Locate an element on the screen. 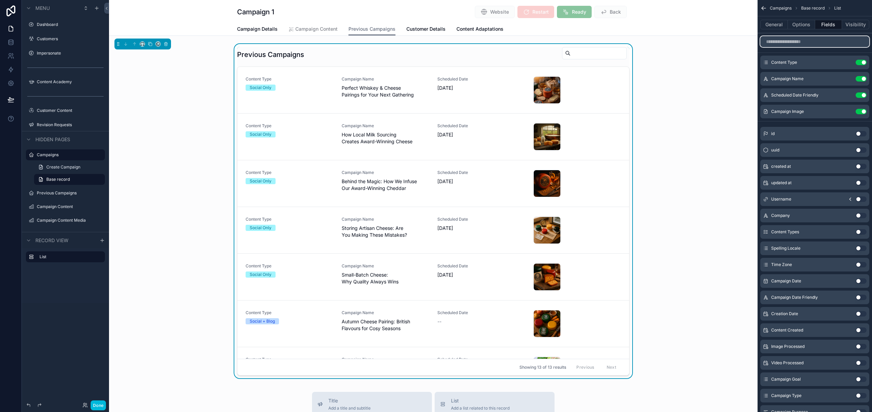  a: Customers is located at coordinates (69, 39).